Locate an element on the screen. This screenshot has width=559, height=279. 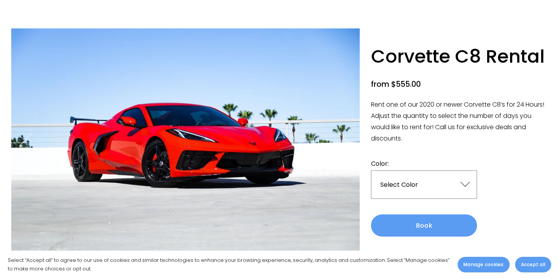
div: from $555.00 is located at coordinates (459, 84).